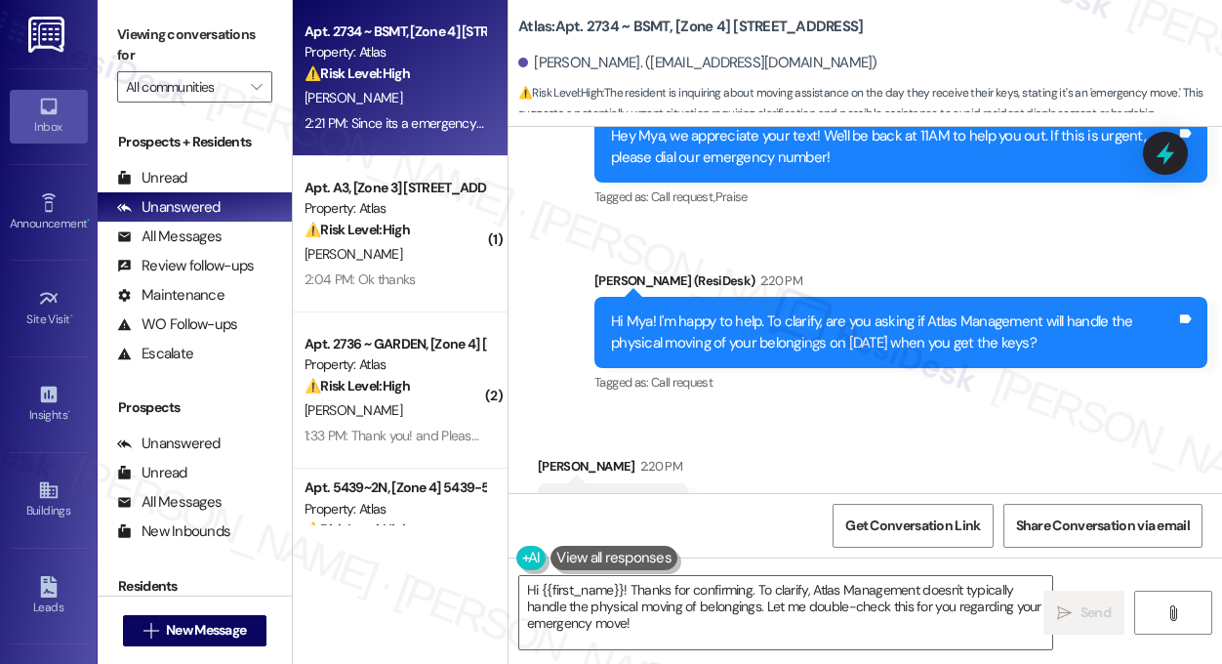  Describe the element at coordinates (408, 123) in the screenshot. I see `div: 2:21 PM: Since its a emergency move` at that location.